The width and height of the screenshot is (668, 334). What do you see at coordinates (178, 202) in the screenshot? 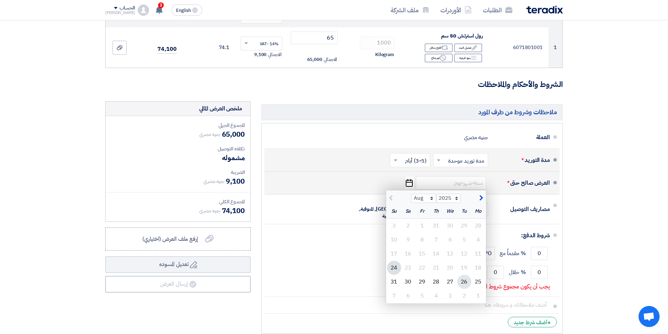
I see `div: المجموع الكلي` at bounding box center [178, 202].